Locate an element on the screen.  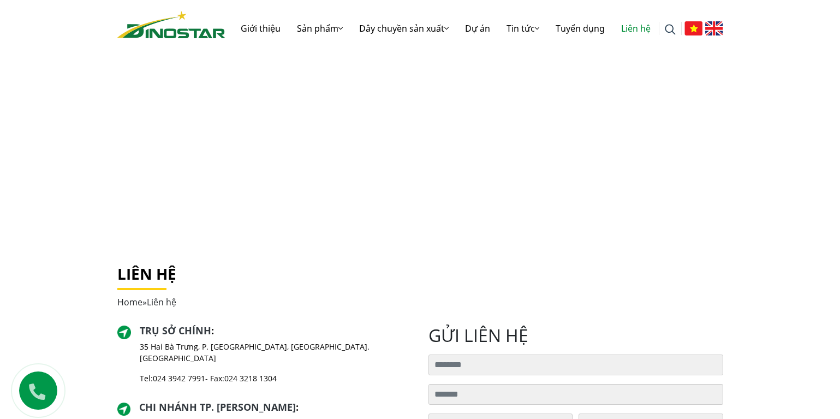
a: Trụ sở chính is located at coordinates (175, 330).